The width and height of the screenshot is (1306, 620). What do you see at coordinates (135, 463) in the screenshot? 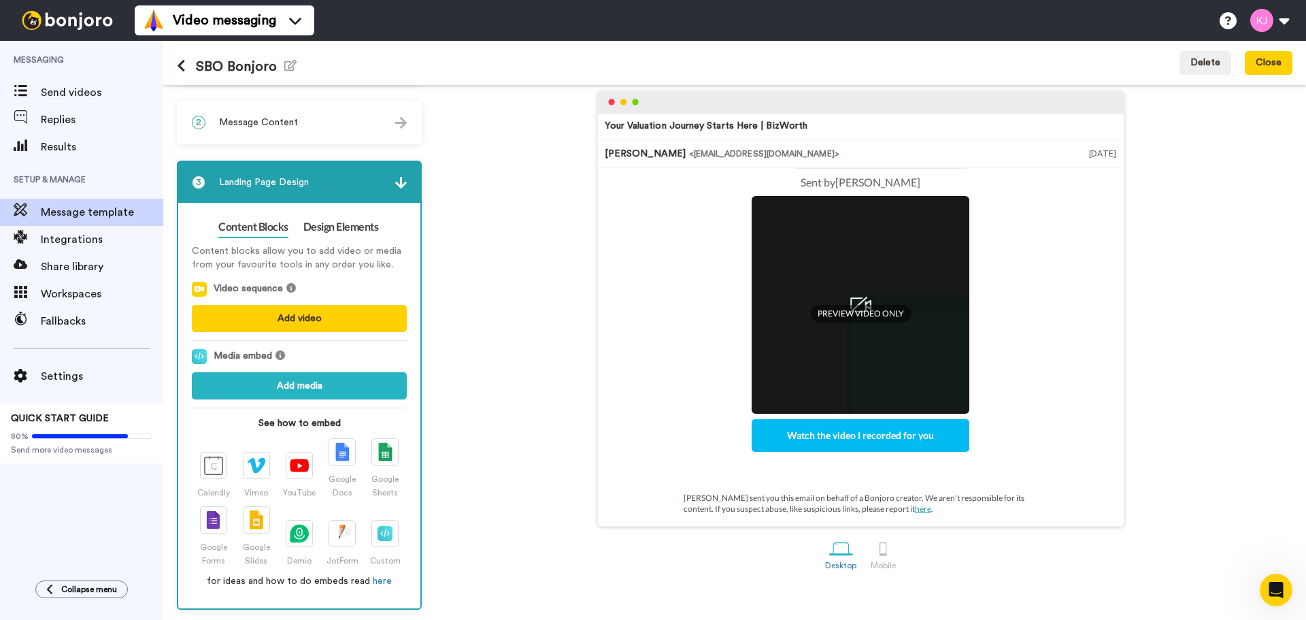
I see `span: Messages` at bounding box center [135, 463].